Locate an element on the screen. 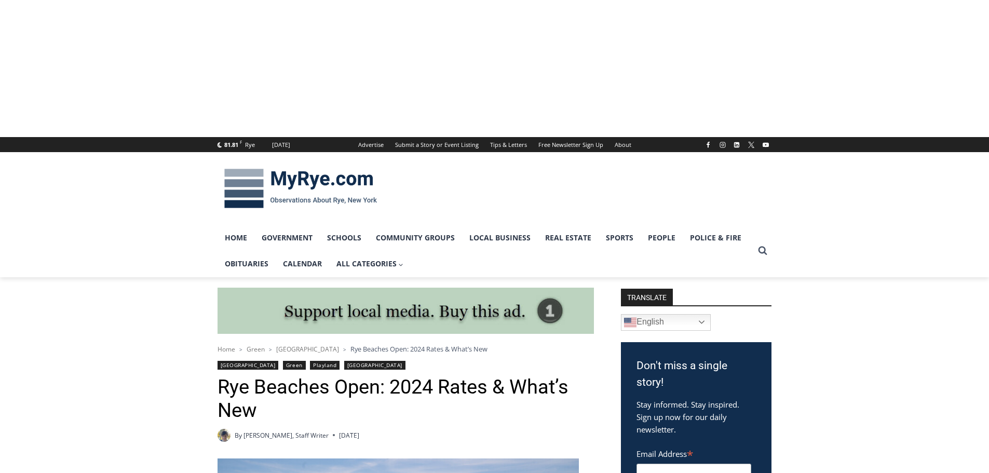 Image resolution: width=989 pixels, height=473 pixels. a: Community Groups is located at coordinates (415, 238).